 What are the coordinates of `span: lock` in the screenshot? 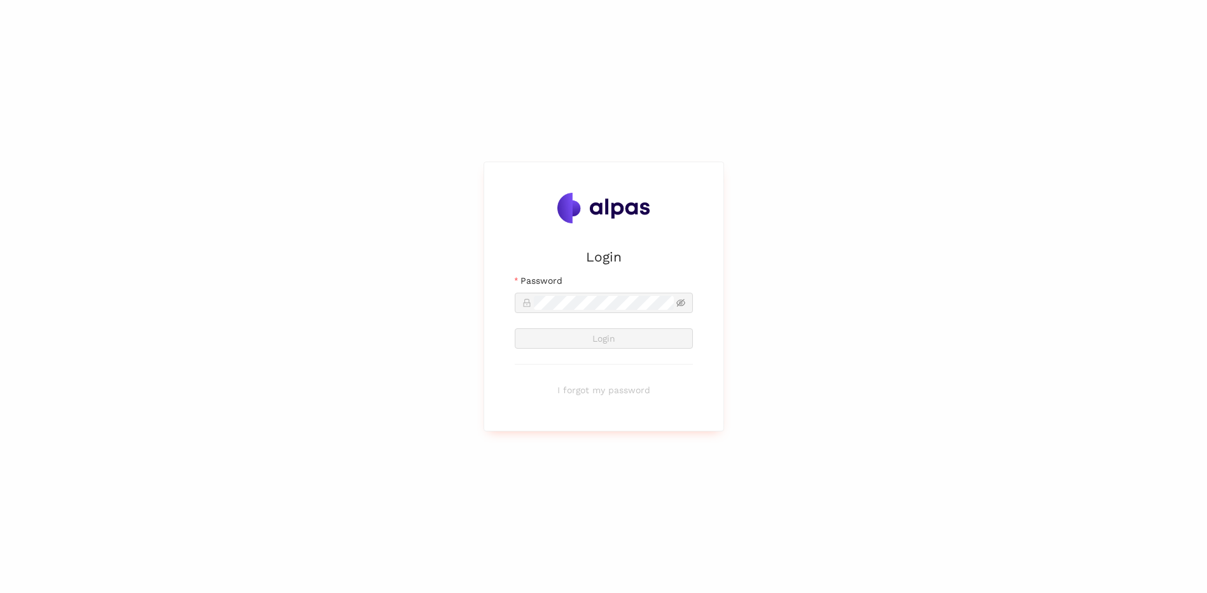 It's located at (527, 303).